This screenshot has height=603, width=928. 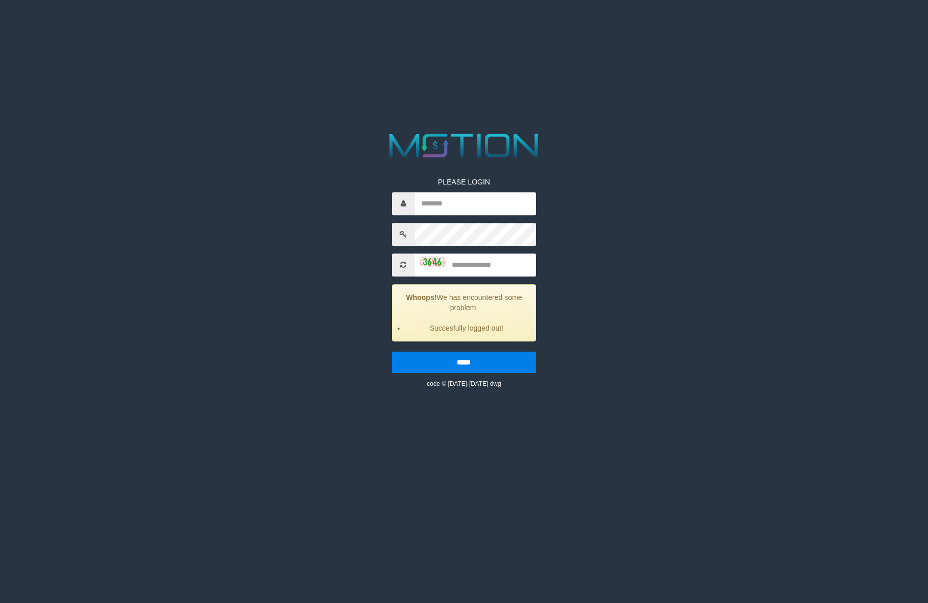 I want to click on img: MOTION_logo.png, so click(x=464, y=145).